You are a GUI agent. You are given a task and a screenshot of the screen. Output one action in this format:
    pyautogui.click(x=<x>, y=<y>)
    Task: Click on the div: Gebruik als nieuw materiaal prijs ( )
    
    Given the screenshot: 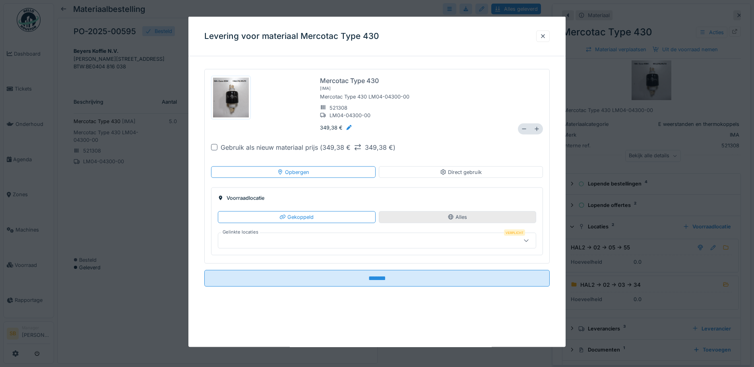 What is the action you would take?
    pyautogui.click(x=308, y=147)
    